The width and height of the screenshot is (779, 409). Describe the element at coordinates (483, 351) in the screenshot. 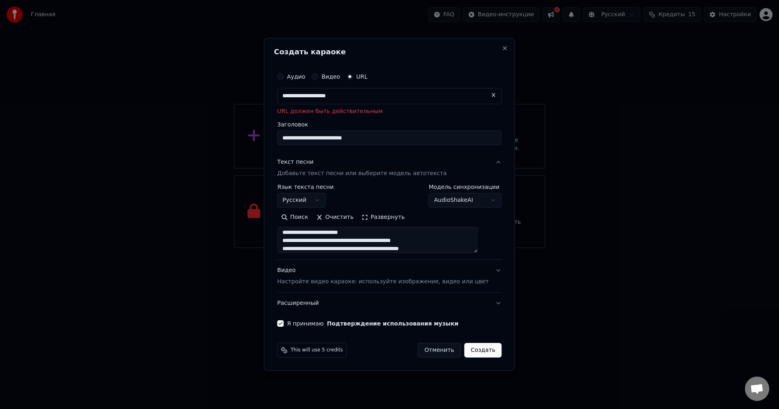

I see `button: Создать` at that location.